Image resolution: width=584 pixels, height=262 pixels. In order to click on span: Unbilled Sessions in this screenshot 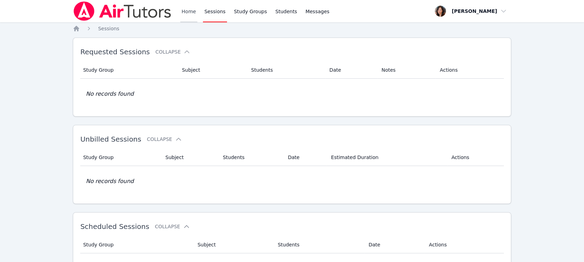, I will do `click(110, 139)`.